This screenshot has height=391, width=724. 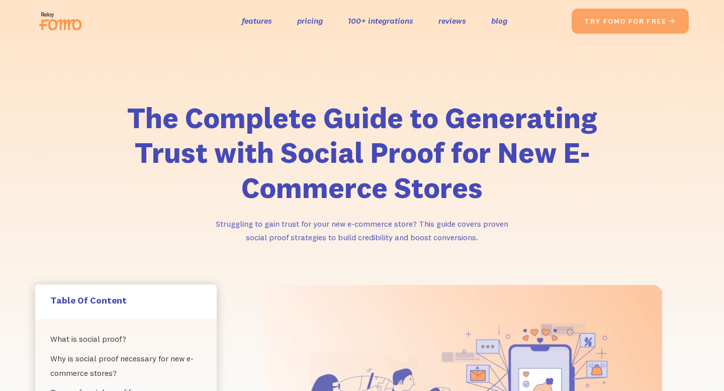 What do you see at coordinates (362, 230) in the screenshot?
I see `p: Struggling to gain trust for your new e-commerce store? This guide covers proven social proof str...` at bounding box center [362, 230].